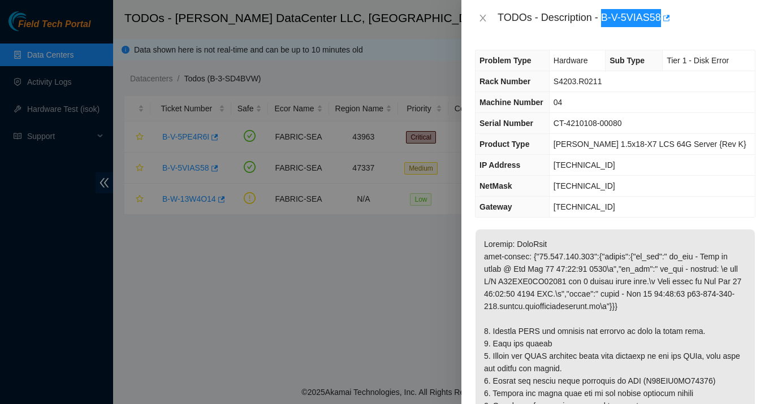 The width and height of the screenshot is (769, 404). Describe the element at coordinates (511, 102) in the screenshot. I see `span: Machine Number` at that location.